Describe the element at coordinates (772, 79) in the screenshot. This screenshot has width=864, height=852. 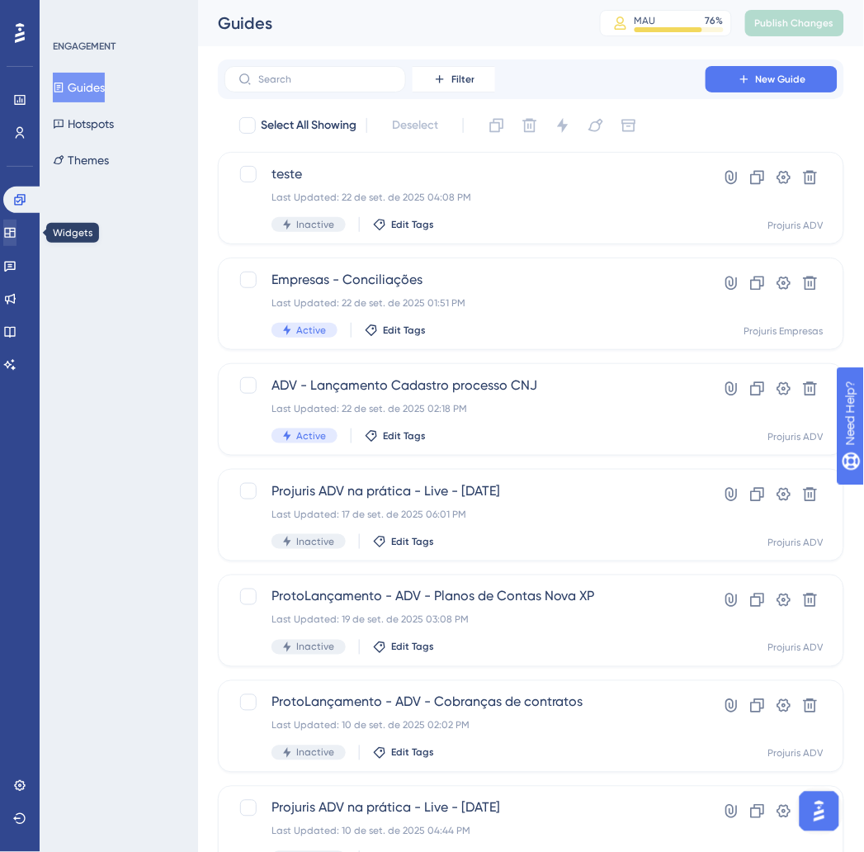
I see `button: New Guide` at that location.